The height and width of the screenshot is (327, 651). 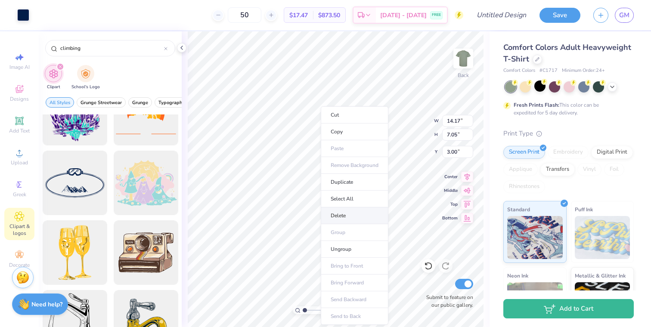 I want to click on span: Add Text, so click(x=19, y=131).